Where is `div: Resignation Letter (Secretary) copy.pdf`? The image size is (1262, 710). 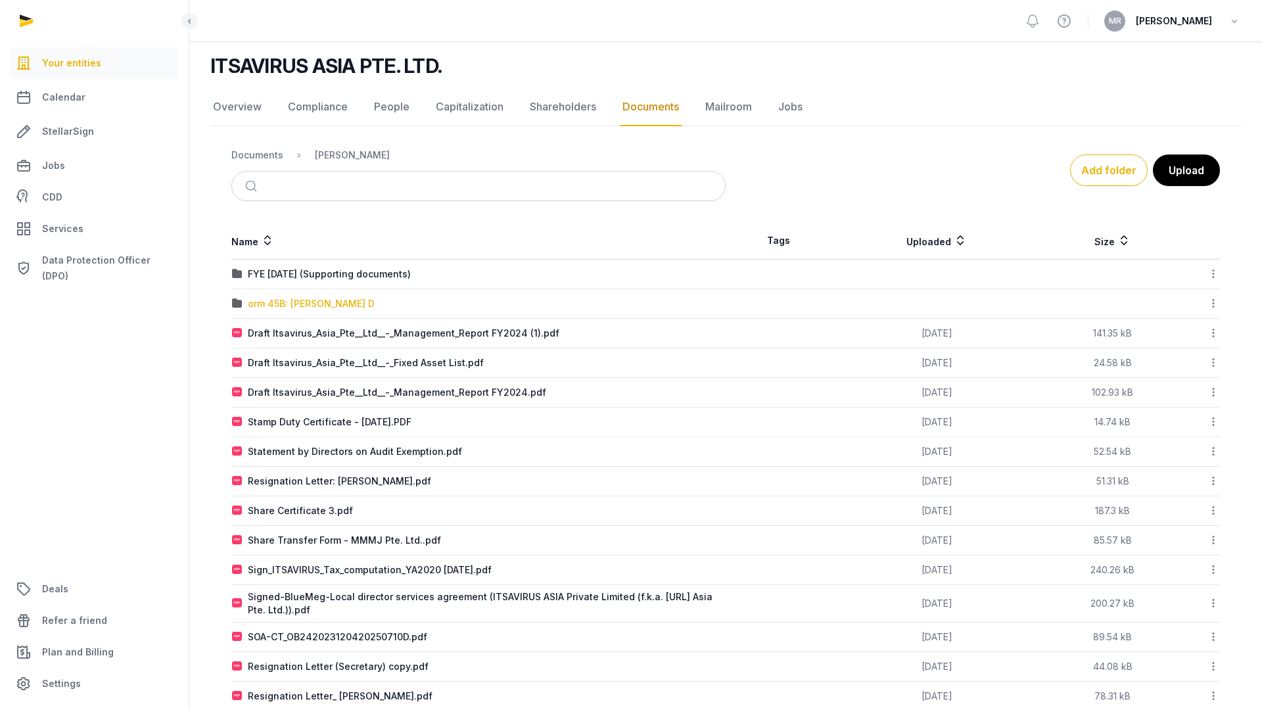 div: Resignation Letter (Secretary) copy.pdf is located at coordinates (338, 666).